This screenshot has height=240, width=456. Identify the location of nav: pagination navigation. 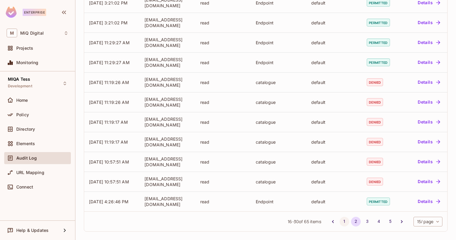
(367, 222).